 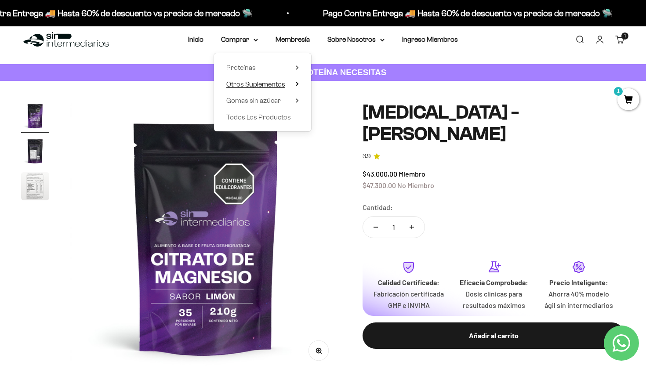 What do you see at coordinates (628, 100) in the screenshot?
I see `a: 1` at bounding box center [628, 100].